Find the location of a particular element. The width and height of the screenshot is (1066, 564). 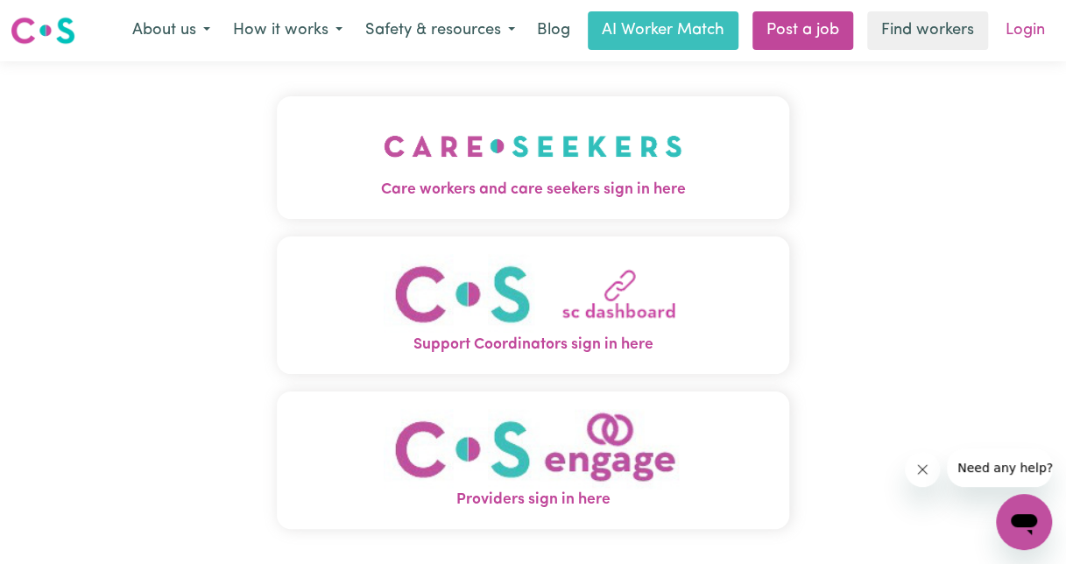

span: Support Coordinators sign in here is located at coordinates (532, 345).